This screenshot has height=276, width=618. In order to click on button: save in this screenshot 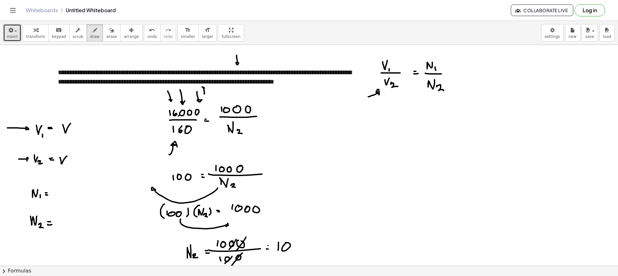, I will do `click(589, 33)`.